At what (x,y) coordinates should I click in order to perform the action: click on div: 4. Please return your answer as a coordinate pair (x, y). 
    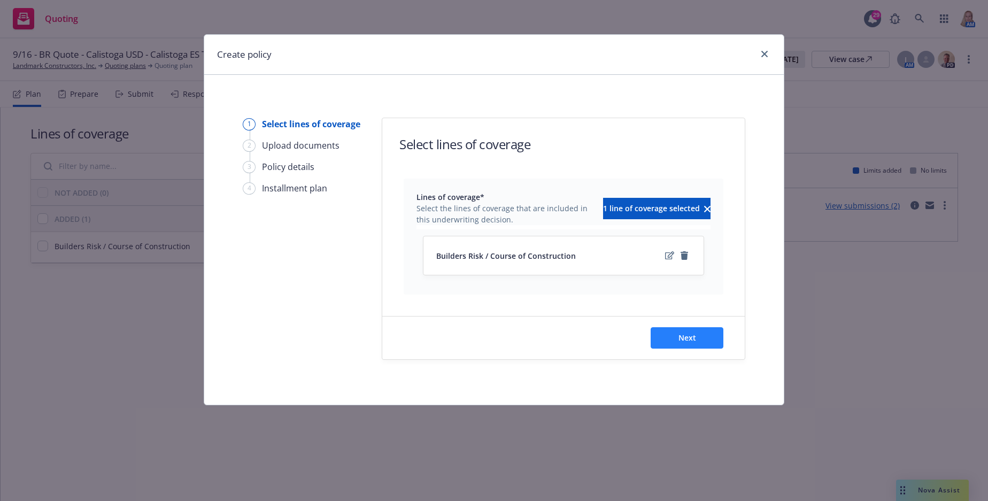
    Looking at the image, I should click on (249, 188).